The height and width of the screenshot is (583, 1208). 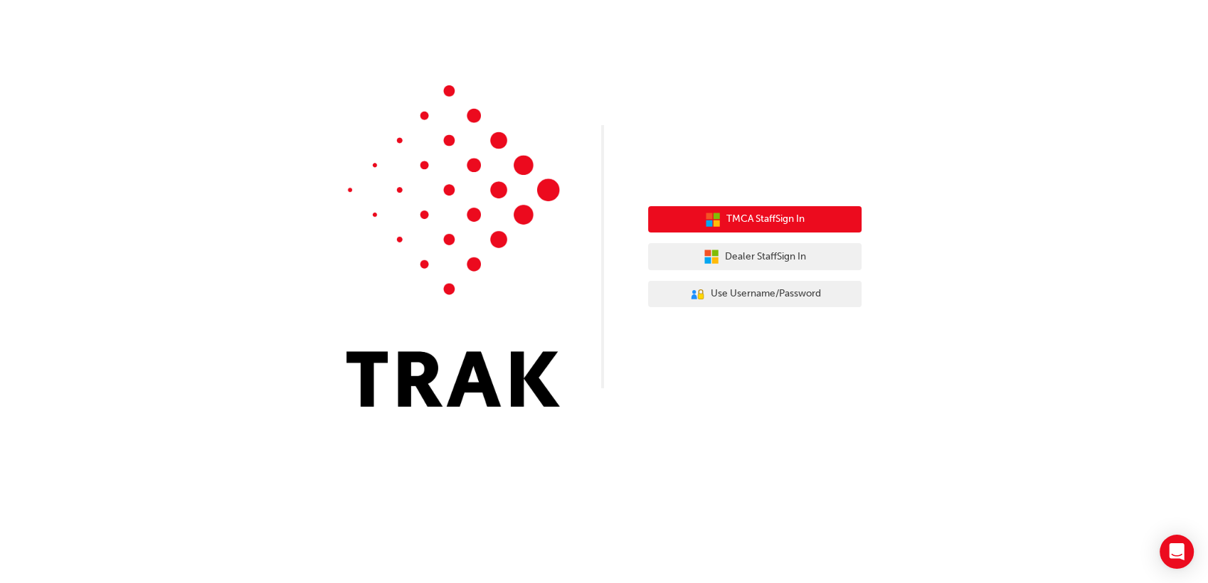 I want to click on div: Open Intercom Messenger, so click(x=1177, y=552).